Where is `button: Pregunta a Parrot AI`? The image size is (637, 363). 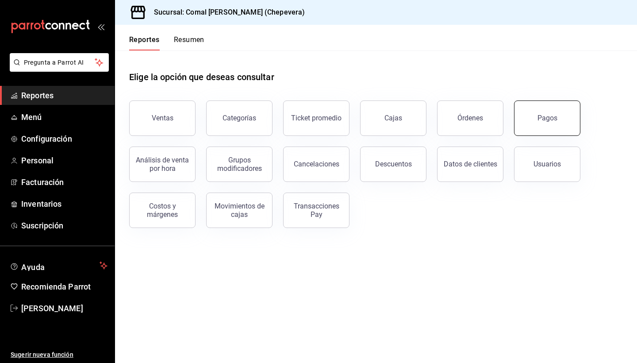 button: Pregunta a Parrot AI is located at coordinates (59, 62).